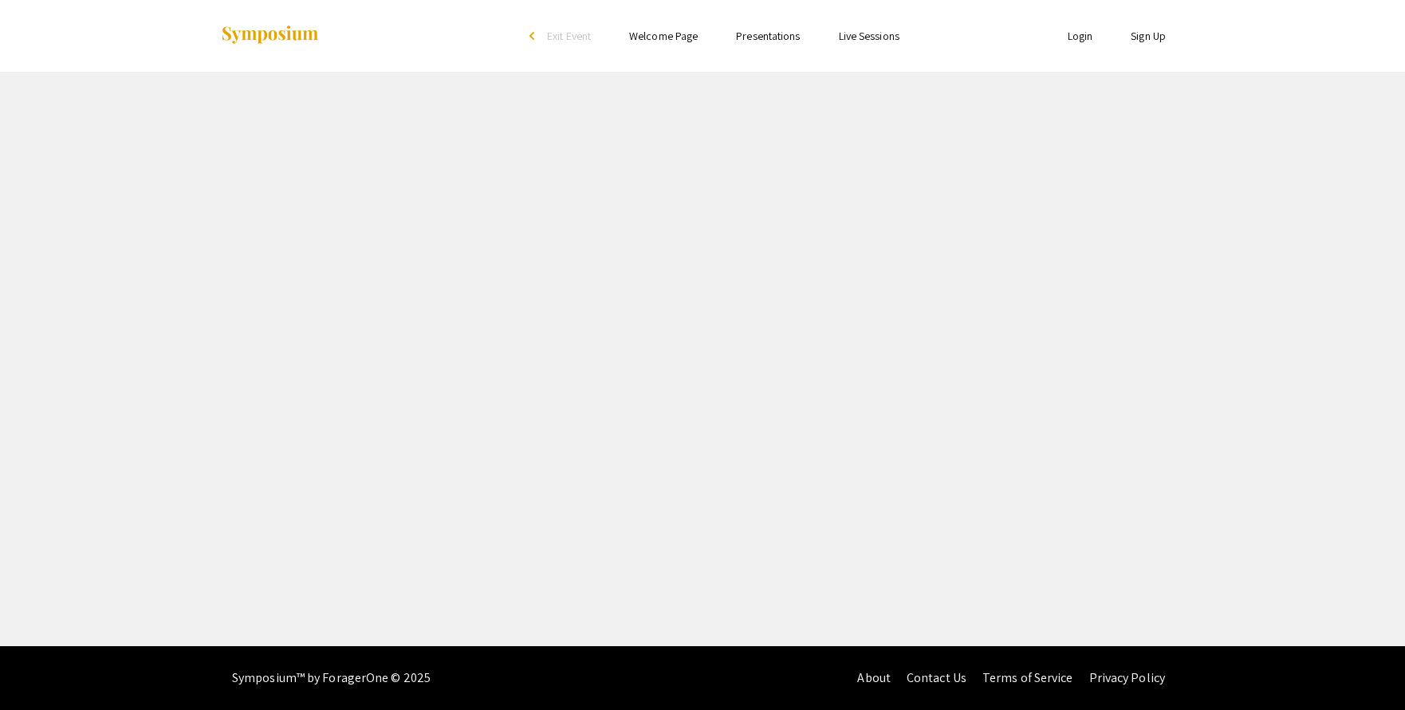 The height and width of the screenshot is (710, 1405). What do you see at coordinates (768, 36) in the screenshot?
I see `a: Presentations` at bounding box center [768, 36].